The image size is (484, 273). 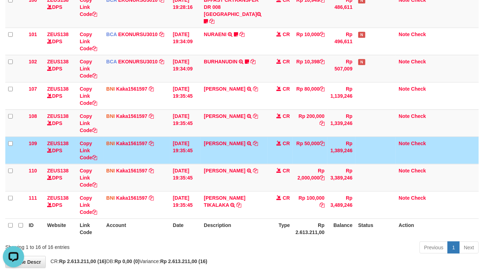 What do you see at coordinates (341, 205) in the screenshot?
I see `td: Rp 3,489,246` at bounding box center [341, 205].